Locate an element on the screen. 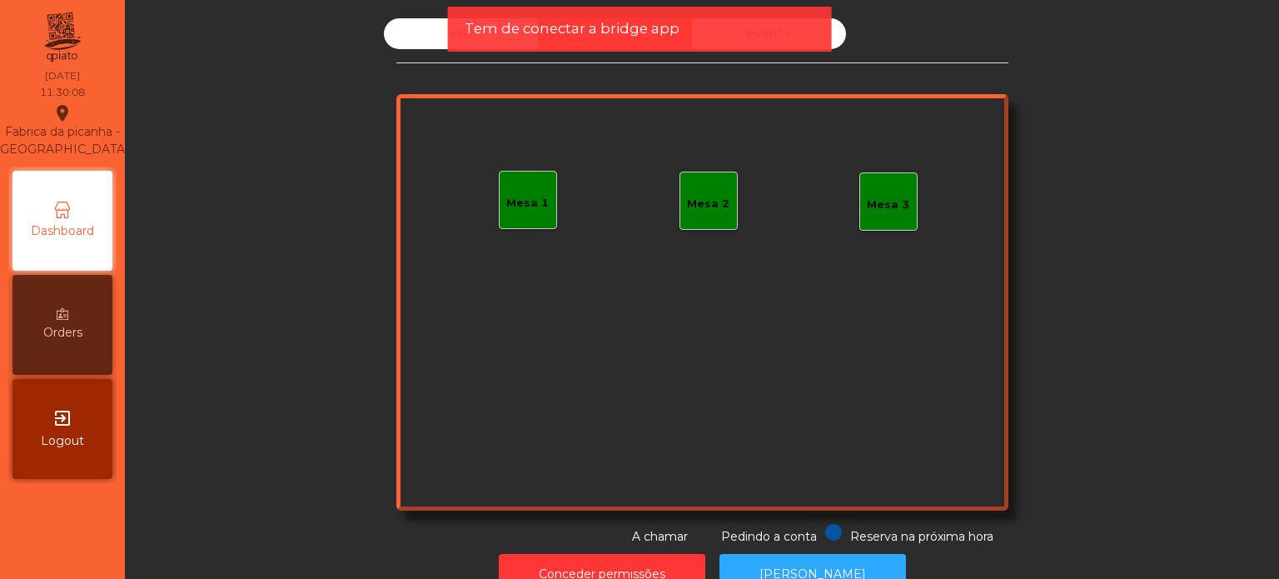  div: Sala is located at coordinates (460, 33).